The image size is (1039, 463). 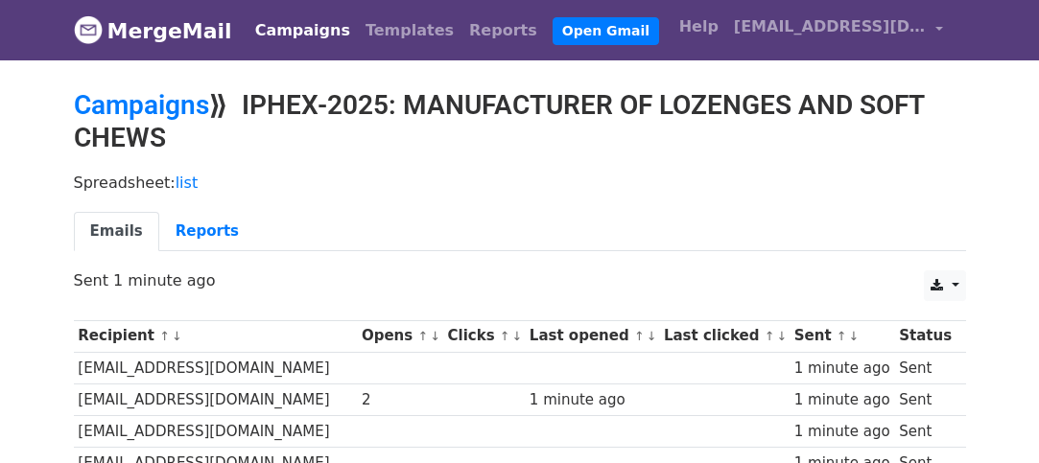 I want to click on th: Recipient, so click(x=216, y=336).